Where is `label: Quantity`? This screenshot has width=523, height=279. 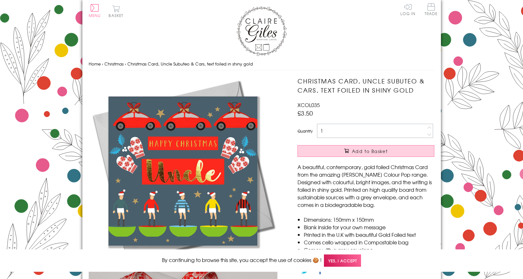
label: Quantity is located at coordinates (305, 131).